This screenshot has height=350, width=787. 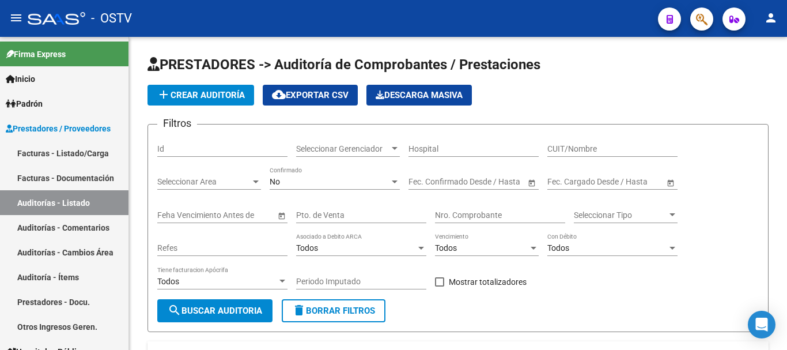 I want to click on span: Borrar Filtros, so click(x=333, y=310).